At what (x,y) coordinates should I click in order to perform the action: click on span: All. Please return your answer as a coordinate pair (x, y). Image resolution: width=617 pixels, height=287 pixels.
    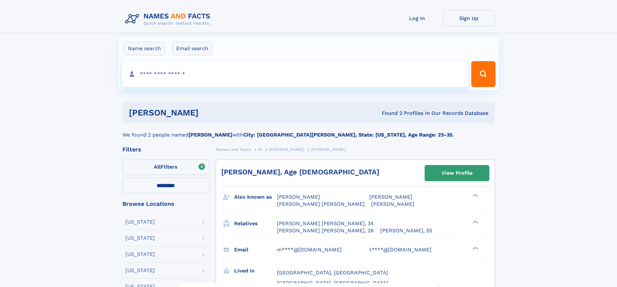
    Looking at the image, I should click on (157, 167).